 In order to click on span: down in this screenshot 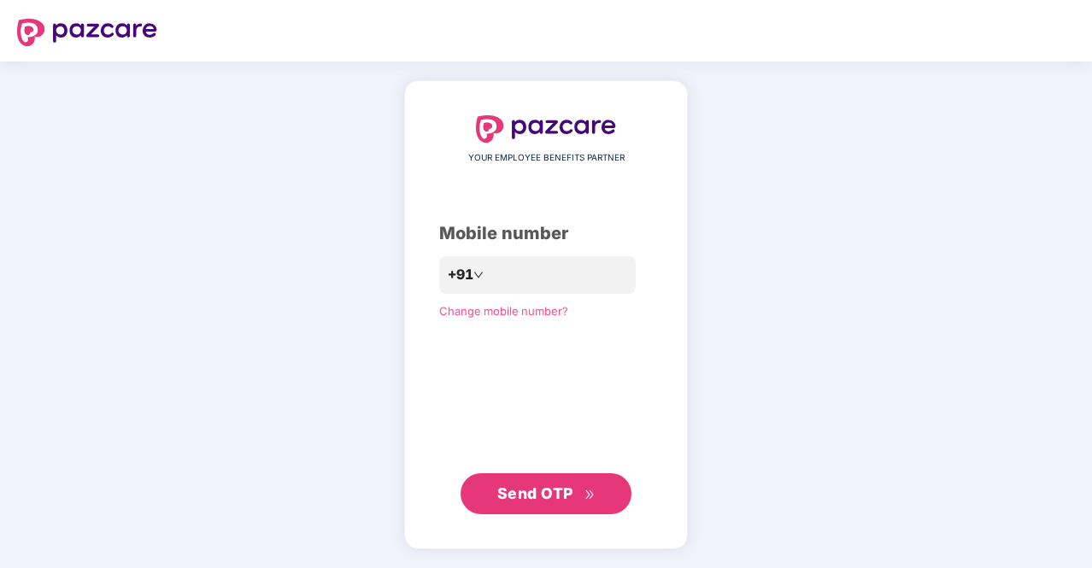, I will do `click(478, 275)`.